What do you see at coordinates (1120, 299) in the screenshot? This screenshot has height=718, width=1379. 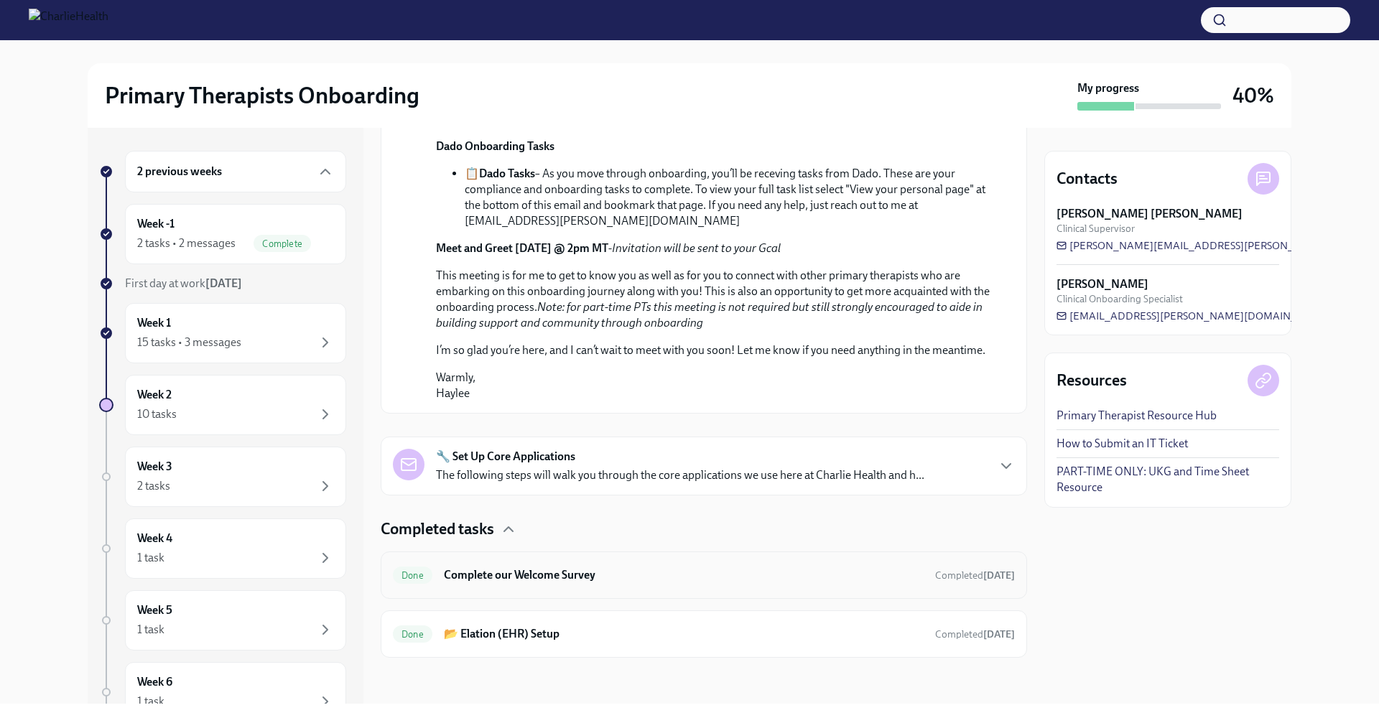 I see `span: Clinical Onboarding Specialist` at bounding box center [1120, 299].